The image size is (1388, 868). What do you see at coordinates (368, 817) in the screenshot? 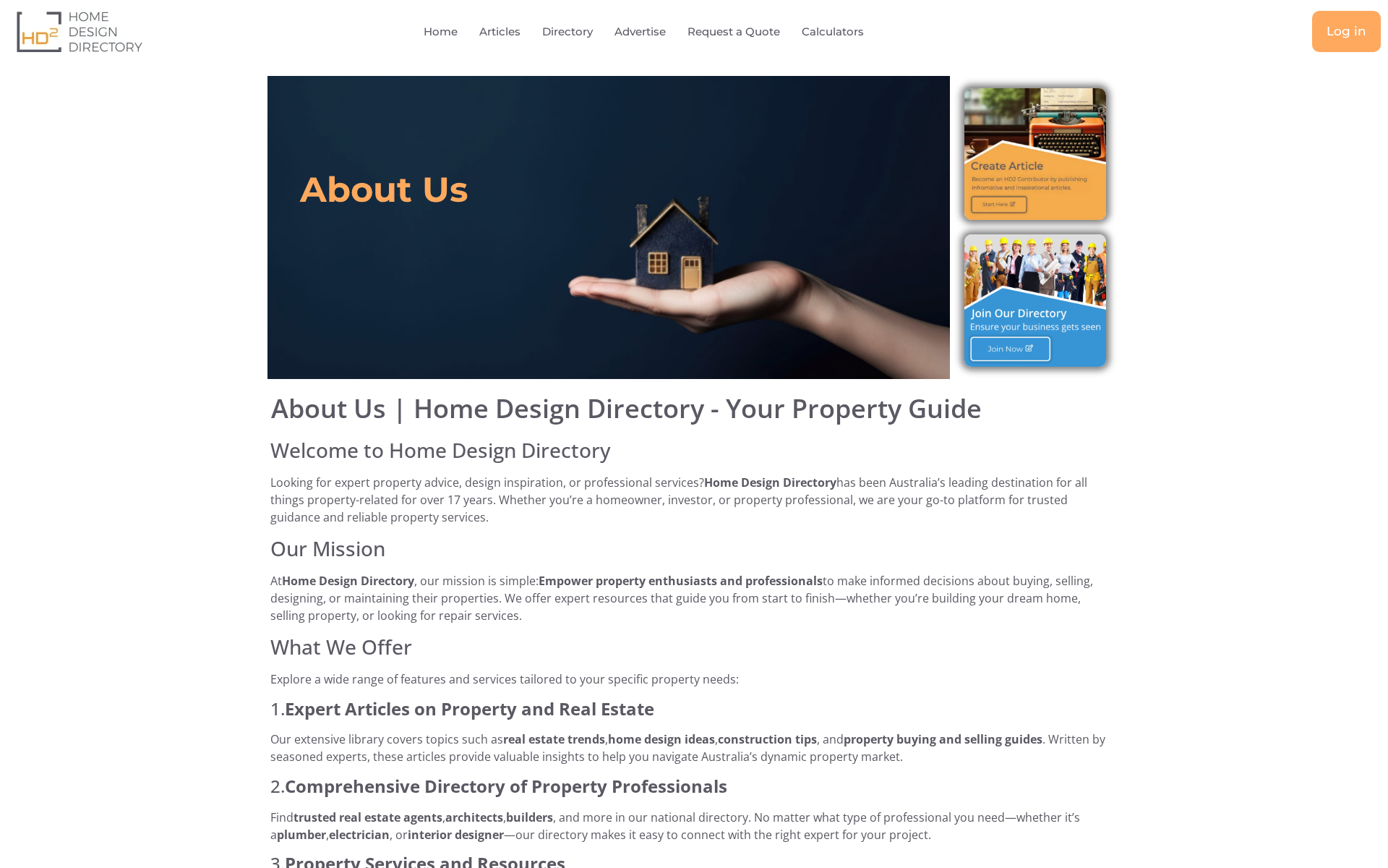
I see `strong: trusted real estate agents` at bounding box center [368, 817].